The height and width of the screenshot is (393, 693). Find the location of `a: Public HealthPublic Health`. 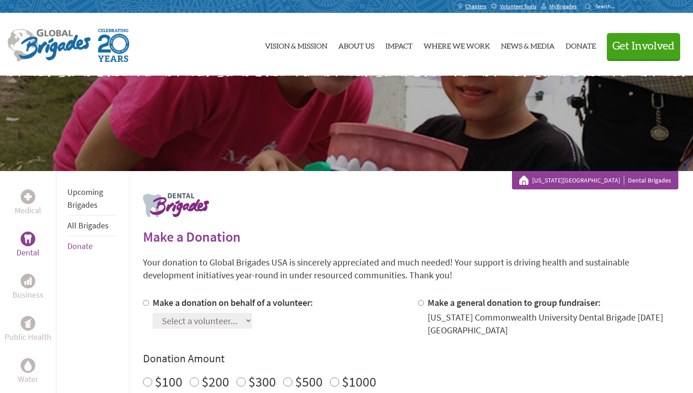

a: Public HealthPublic Health is located at coordinates (28, 330).